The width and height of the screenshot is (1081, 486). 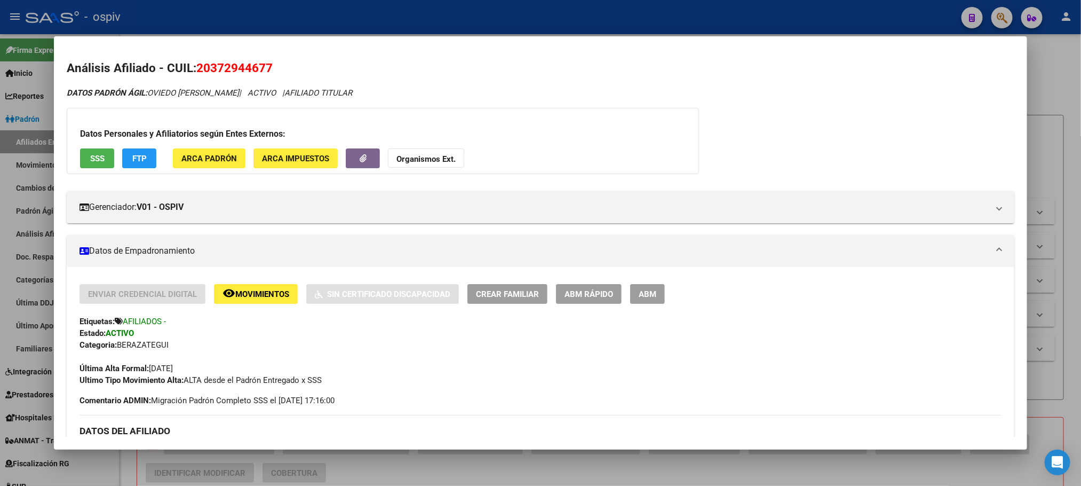 What do you see at coordinates (508, 294) in the screenshot?
I see `span: Crear Familiar` at bounding box center [508, 294].